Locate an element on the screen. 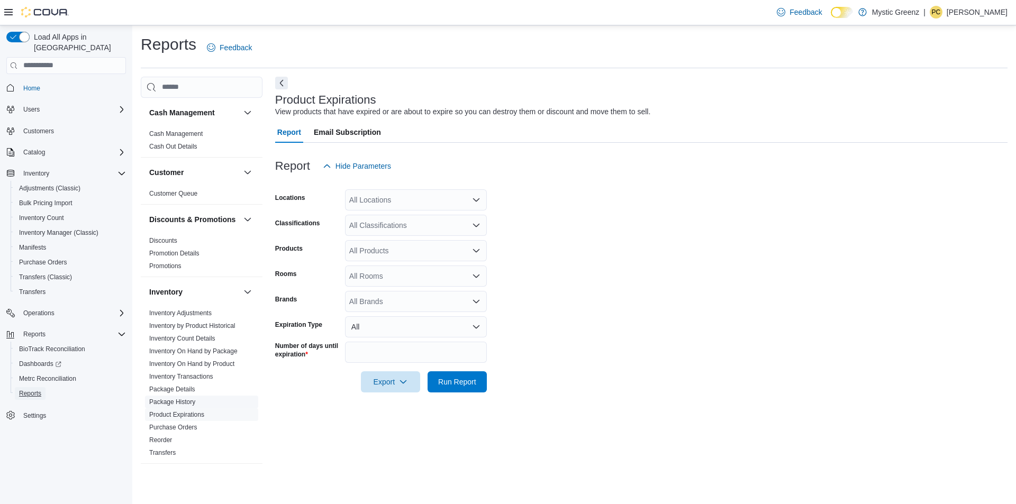 The image size is (1016, 504). span: Promotions is located at coordinates (165, 266).